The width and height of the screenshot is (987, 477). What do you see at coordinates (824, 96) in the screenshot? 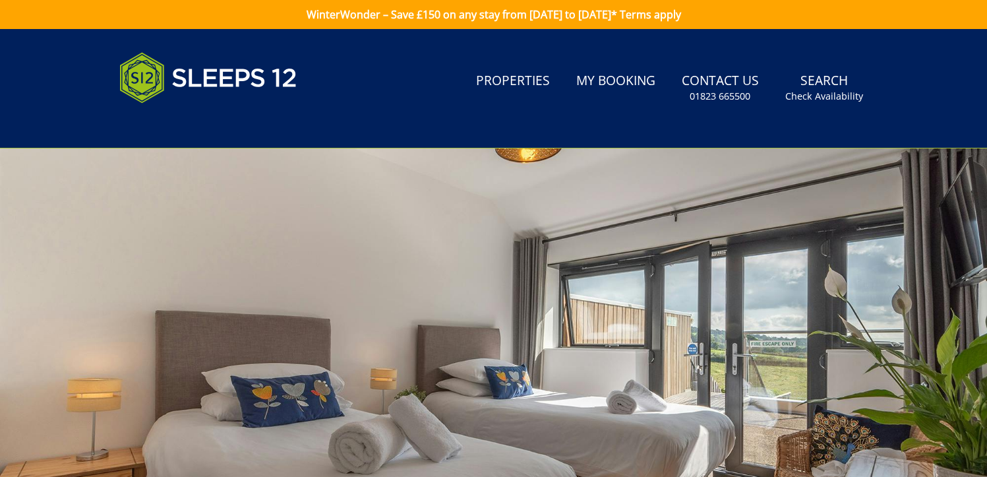
I see `small: Check Availability` at bounding box center [824, 96].